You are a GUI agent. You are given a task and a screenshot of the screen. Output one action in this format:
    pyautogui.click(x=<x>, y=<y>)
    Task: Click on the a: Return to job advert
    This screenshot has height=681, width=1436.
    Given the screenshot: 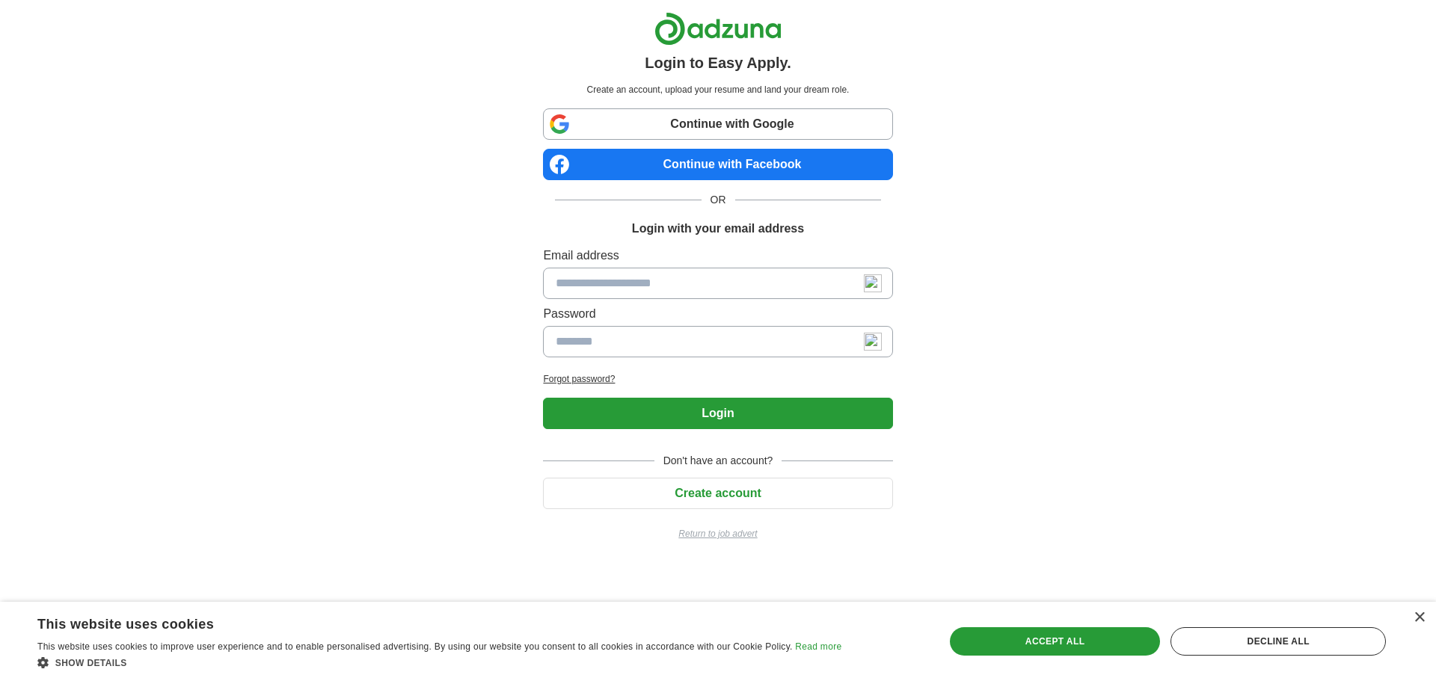 What is the action you would take?
    pyautogui.click(x=717, y=534)
    